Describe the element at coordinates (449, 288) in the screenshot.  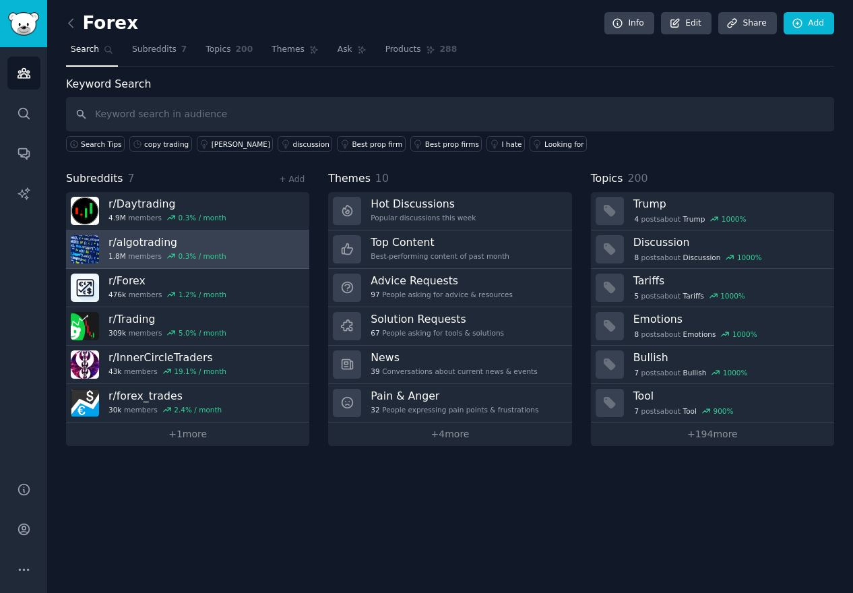
I see `a: Advice Requests97People asking for advice & resources` at that location.